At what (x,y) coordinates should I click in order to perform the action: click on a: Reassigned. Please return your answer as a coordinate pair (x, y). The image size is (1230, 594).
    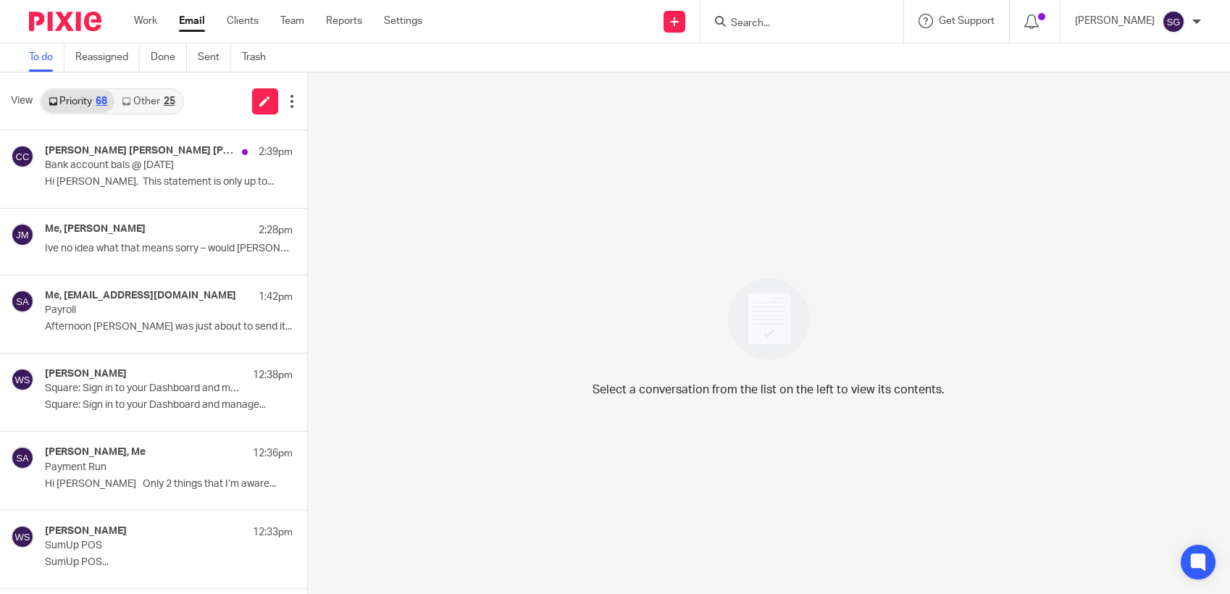
    Looking at the image, I should click on (107, 57).